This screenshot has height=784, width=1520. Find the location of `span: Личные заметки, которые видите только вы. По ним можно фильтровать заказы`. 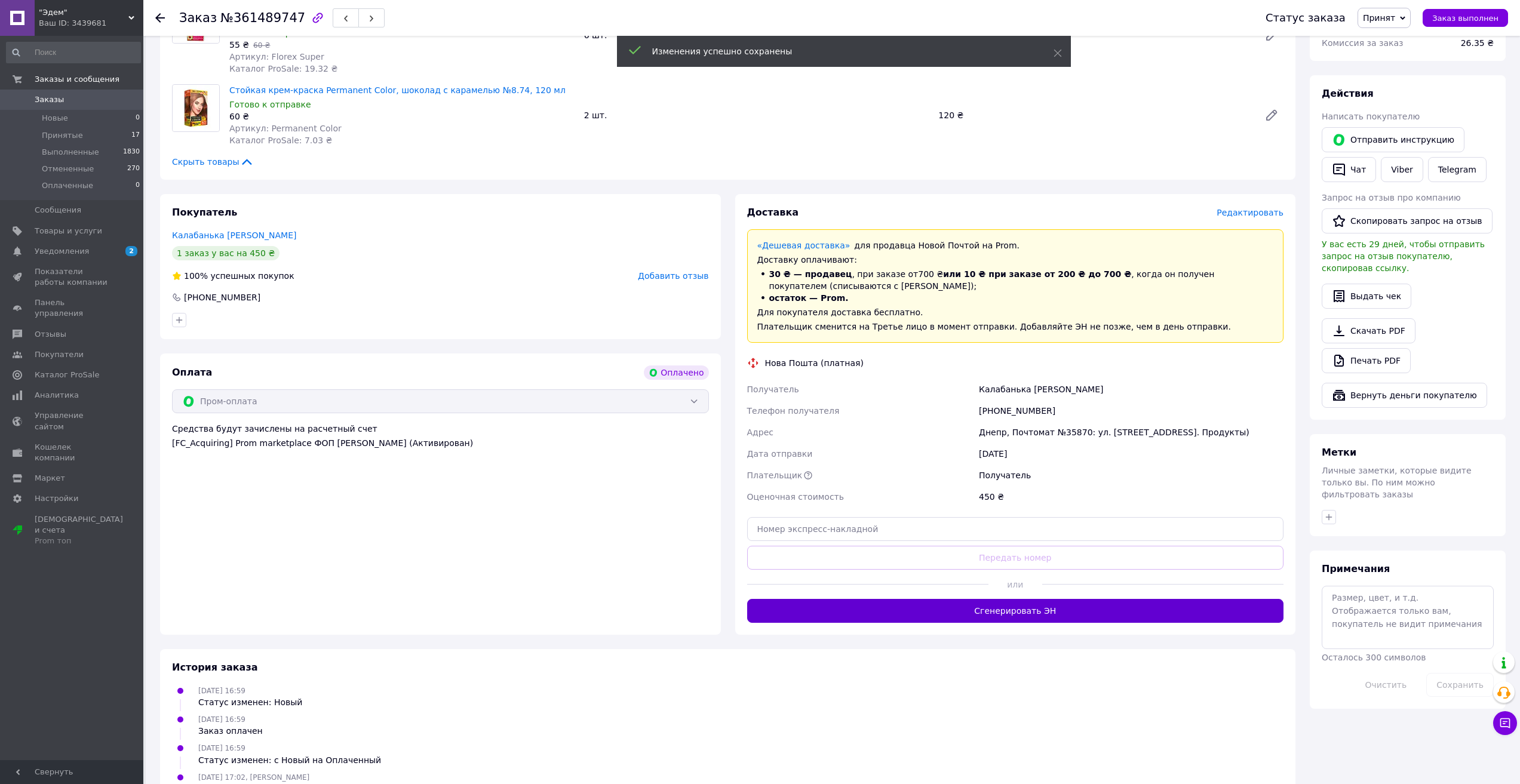

span: Личные заметки, которые видите только вы. По ним можно фильтровать заказы is located at coordinates (1396, 482).